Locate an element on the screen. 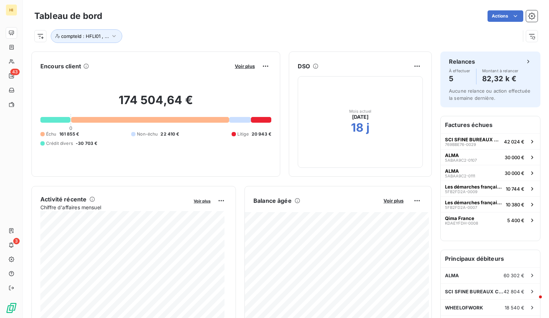  span: Mois actuel is located at coordinates (360, 111).